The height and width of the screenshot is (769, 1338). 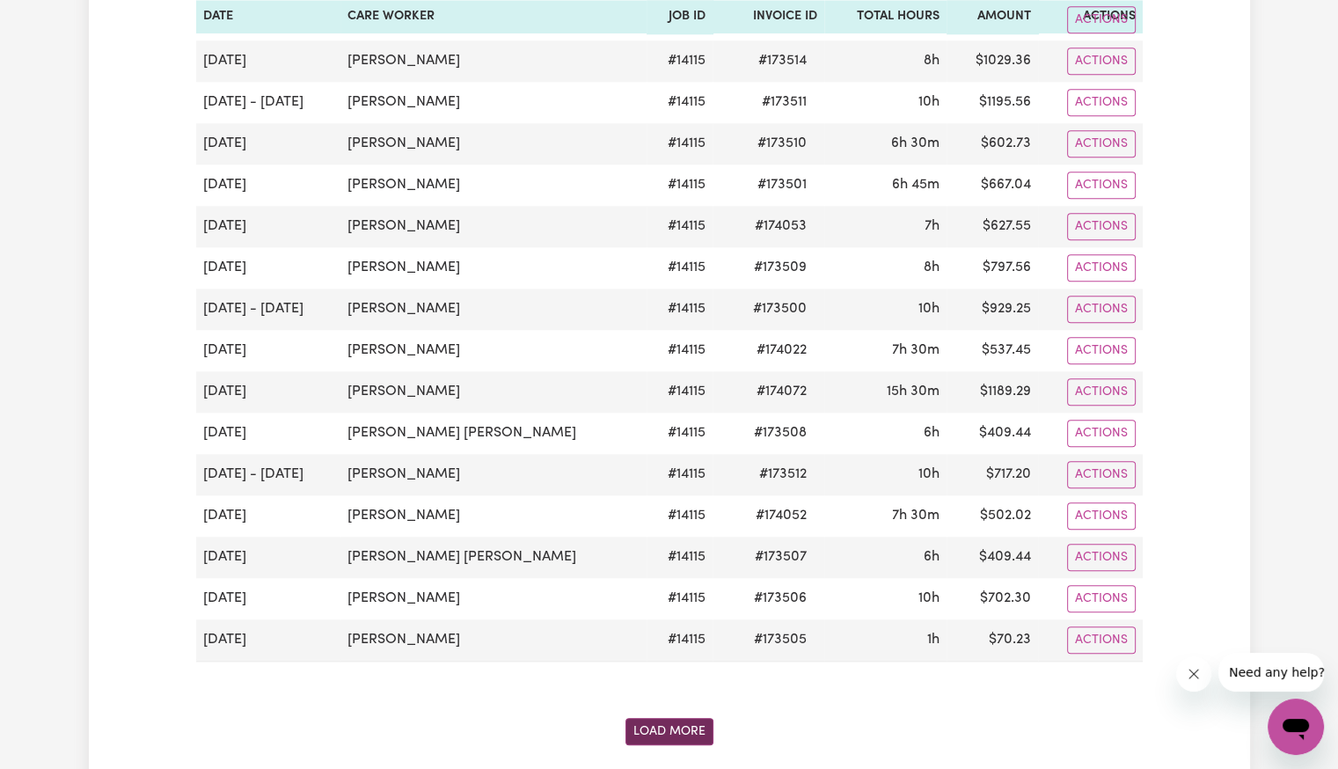 What do you see at coordinates (933, 640) in the screenshot?
I see `span: 1 hour` at bounding box center [933, 640].